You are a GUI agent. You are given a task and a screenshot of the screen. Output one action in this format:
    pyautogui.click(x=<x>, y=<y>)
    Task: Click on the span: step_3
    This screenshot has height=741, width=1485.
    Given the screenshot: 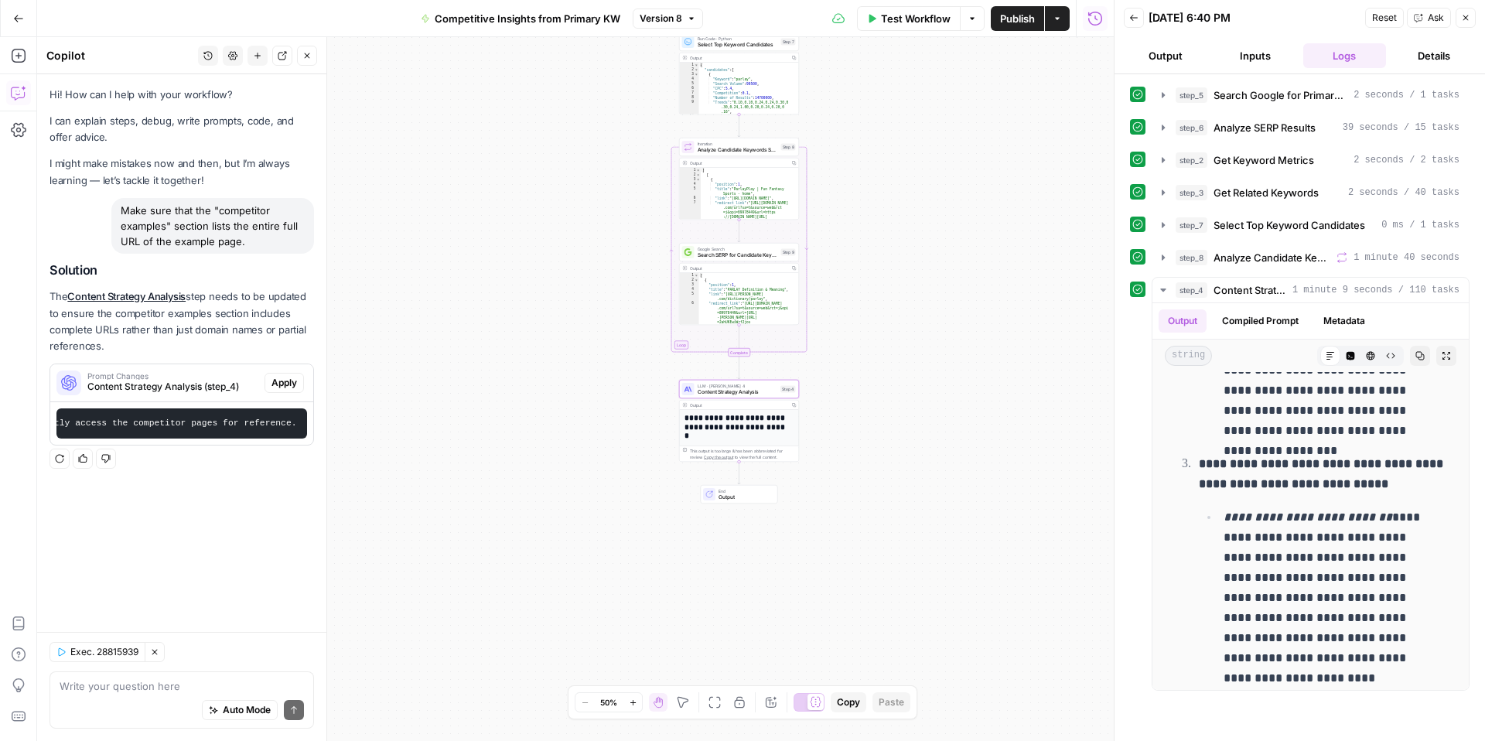 What is the action you would take?
    pyautogui.click(x=1191, y=193)
    